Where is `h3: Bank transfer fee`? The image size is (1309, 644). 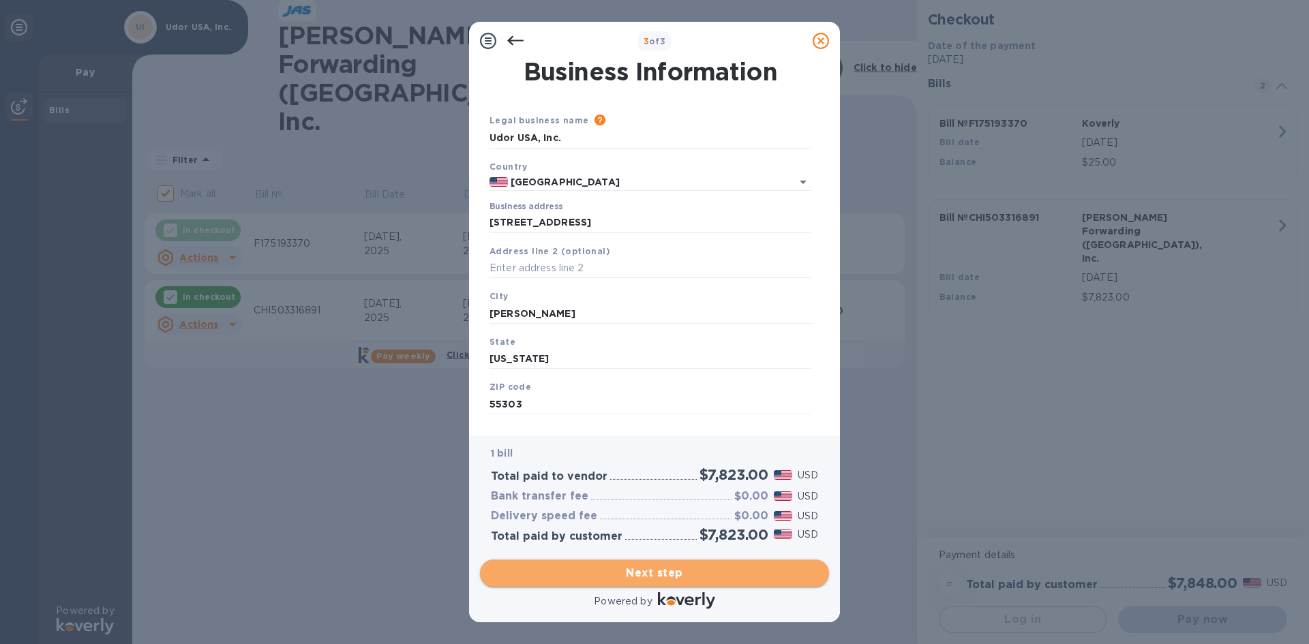
h3: Bank transfer fee is located at coordinates (539, 496).